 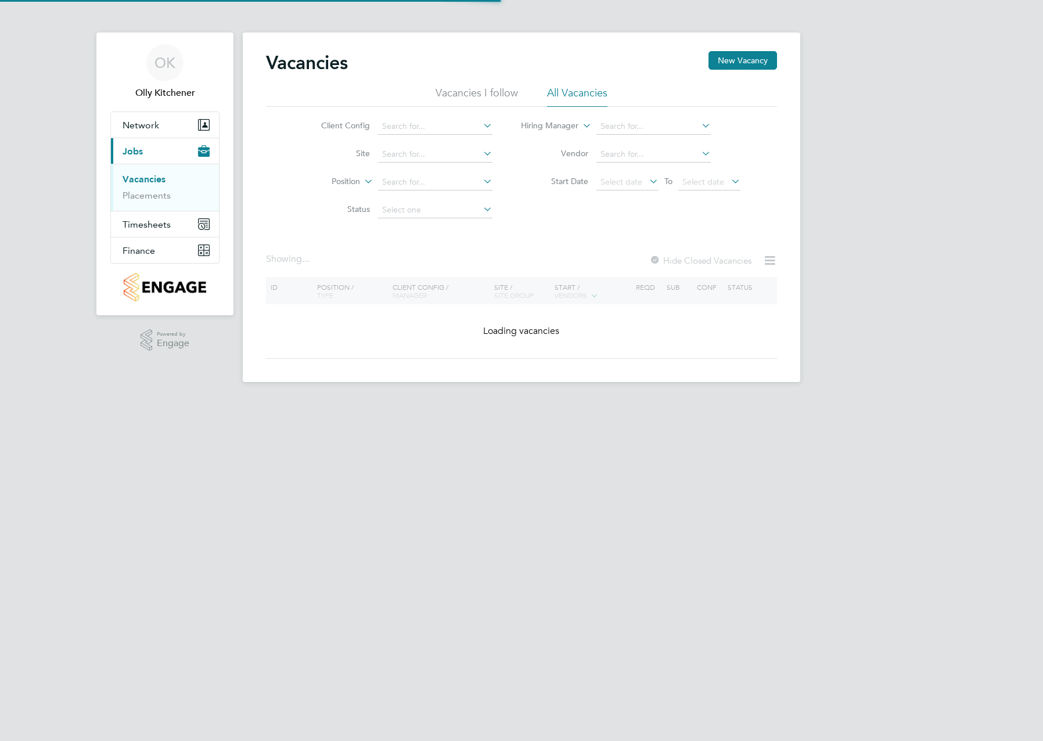 I want to click on span: Network, so click(x=140, y=125).